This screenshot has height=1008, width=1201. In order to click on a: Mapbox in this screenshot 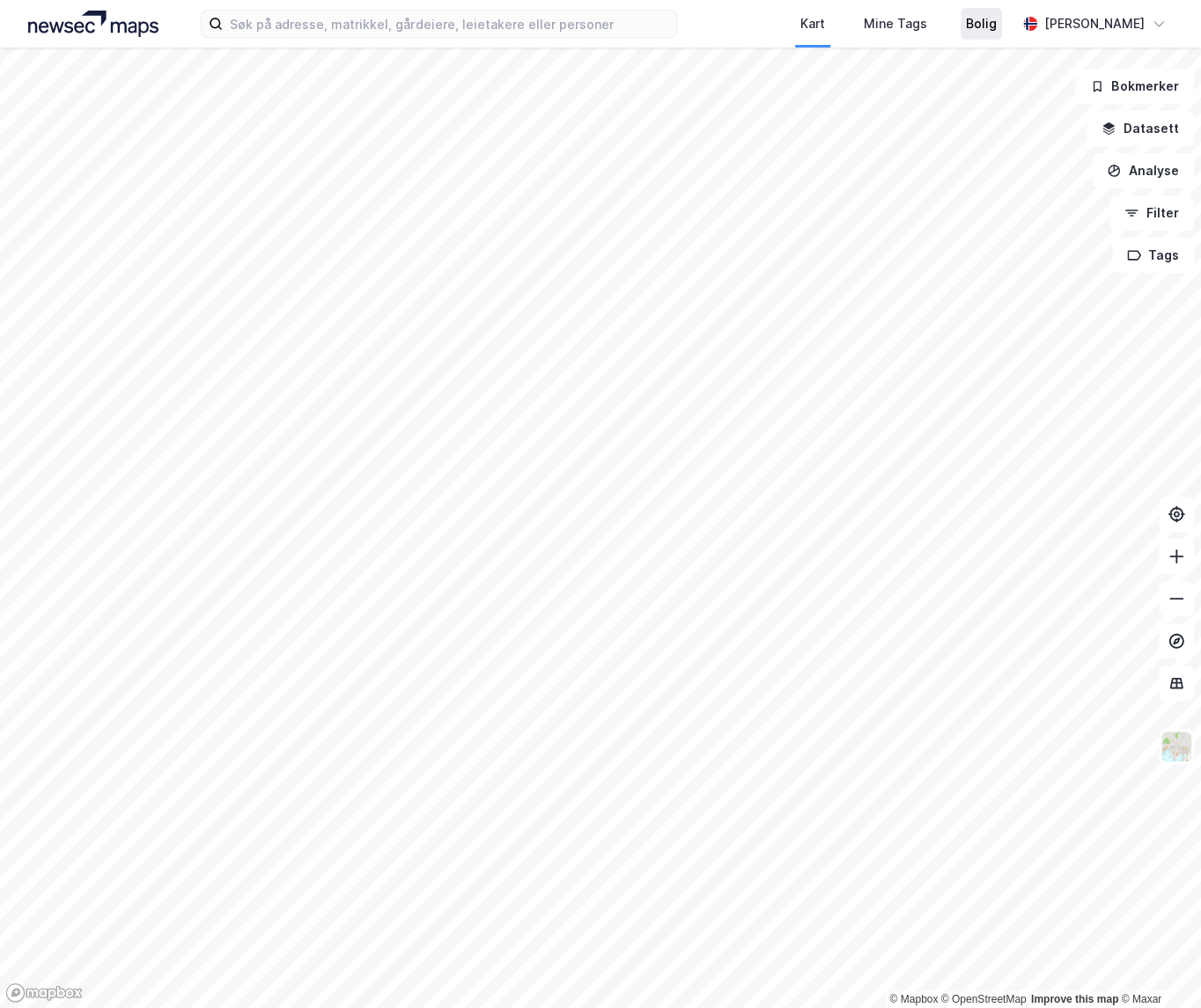, I will do `click(913, 999)`.